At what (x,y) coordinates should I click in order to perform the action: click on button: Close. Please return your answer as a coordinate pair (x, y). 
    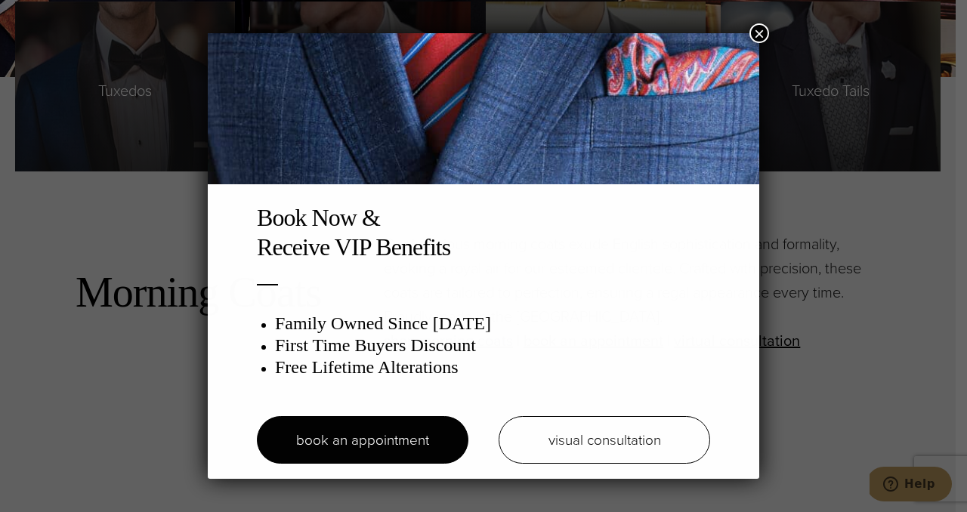
    Looking at the image, I should click on (759, 33).